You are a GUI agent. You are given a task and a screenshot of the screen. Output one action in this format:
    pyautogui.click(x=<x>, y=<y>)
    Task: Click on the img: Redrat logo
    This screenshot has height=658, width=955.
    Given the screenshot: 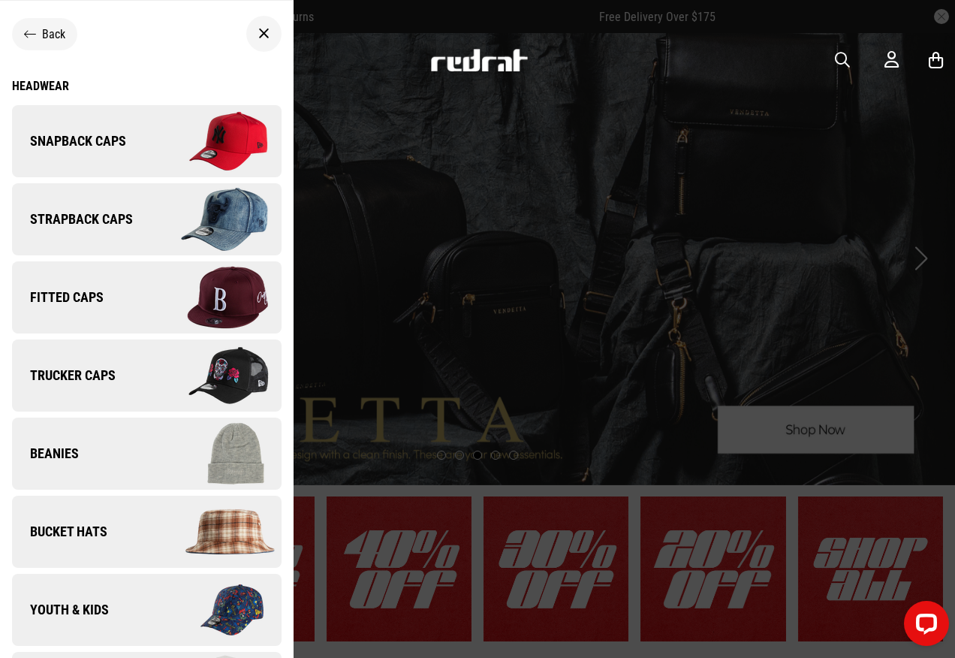 What is the action you would take?
    pyautogui.click(x=479, y=60)
    